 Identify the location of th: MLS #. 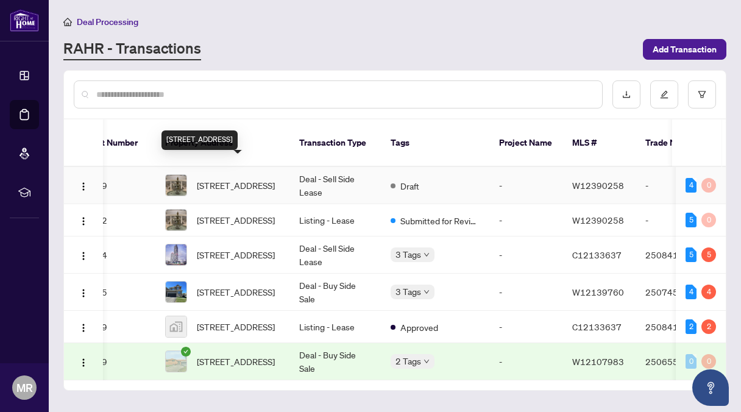
(599, 143).